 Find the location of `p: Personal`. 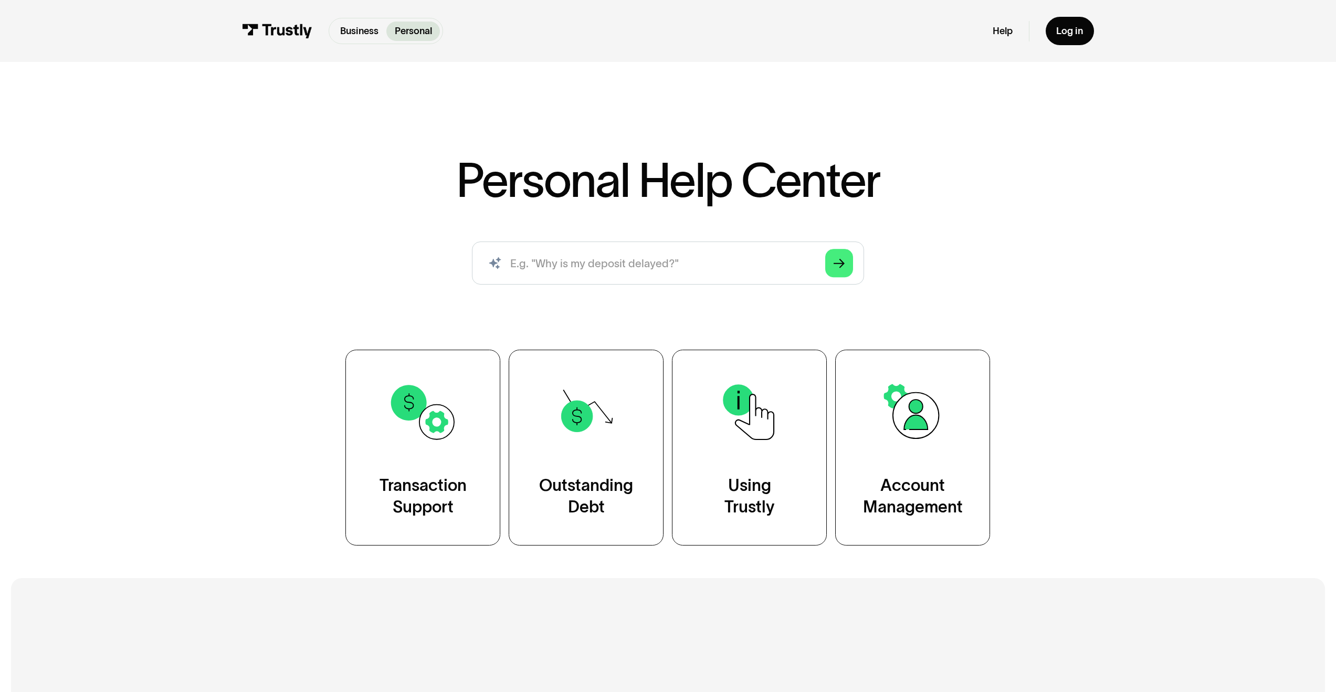

p: Personal is located at coordinates (413, 31).